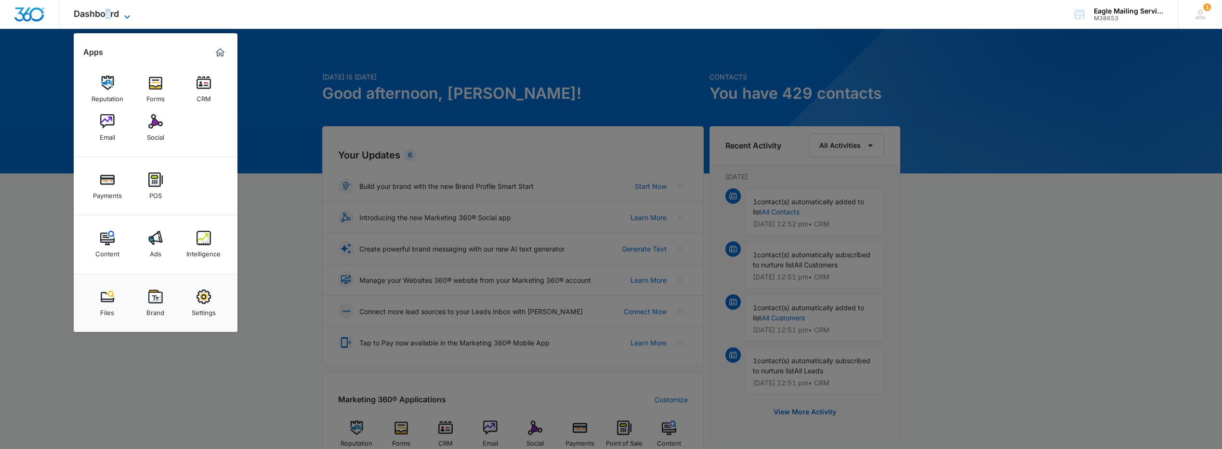  What do you see at coordinates (1207, 7) in the screenshot?
I see `div: notifications count` at bounding box center [1207, 7].